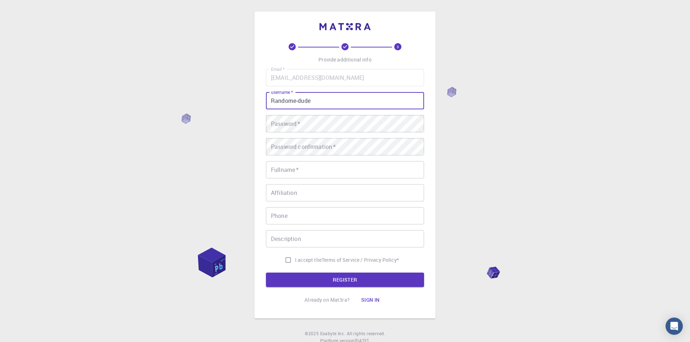 The height and width of the screenshot is (342, 690). What do you see at coordinates (371, 300) in the screenshot?
I see `a: Sign in` at bounding box center [371, 300].